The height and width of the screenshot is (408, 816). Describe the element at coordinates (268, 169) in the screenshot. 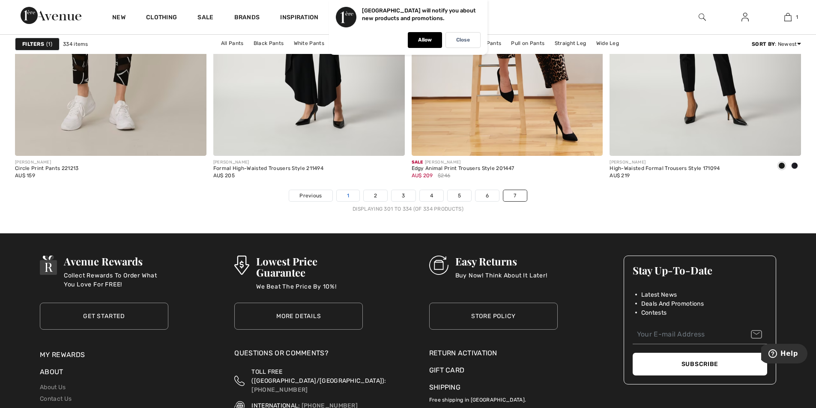

I see `div: Formal High-Waisted Trousers Style 211494` at that location.